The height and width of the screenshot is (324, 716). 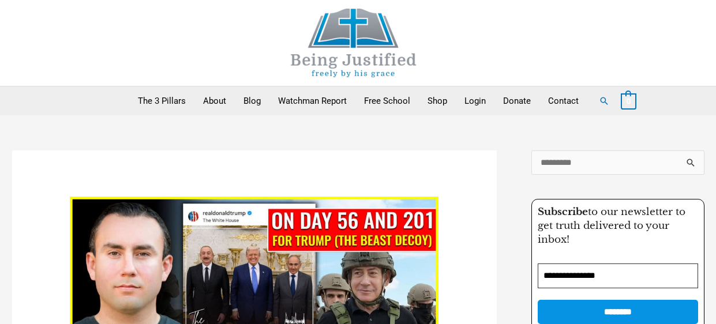 I want to click on a: About, so click(x=215, y=101).